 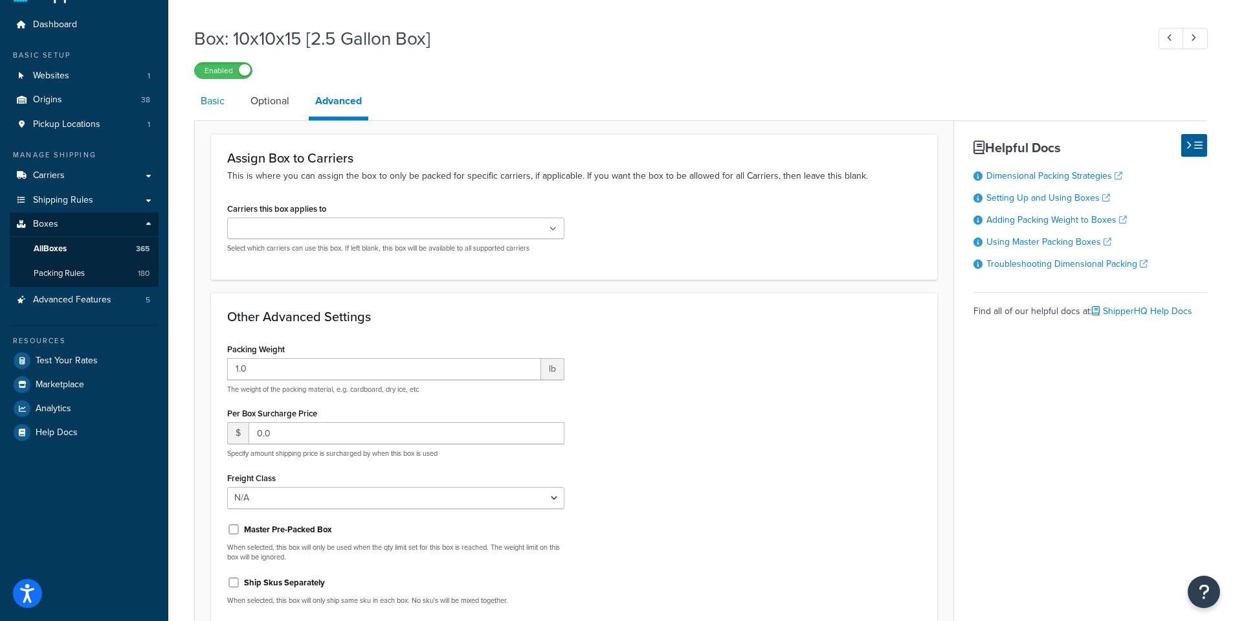 I want to click on li: Packing Rules, so click(x=84, y=273).